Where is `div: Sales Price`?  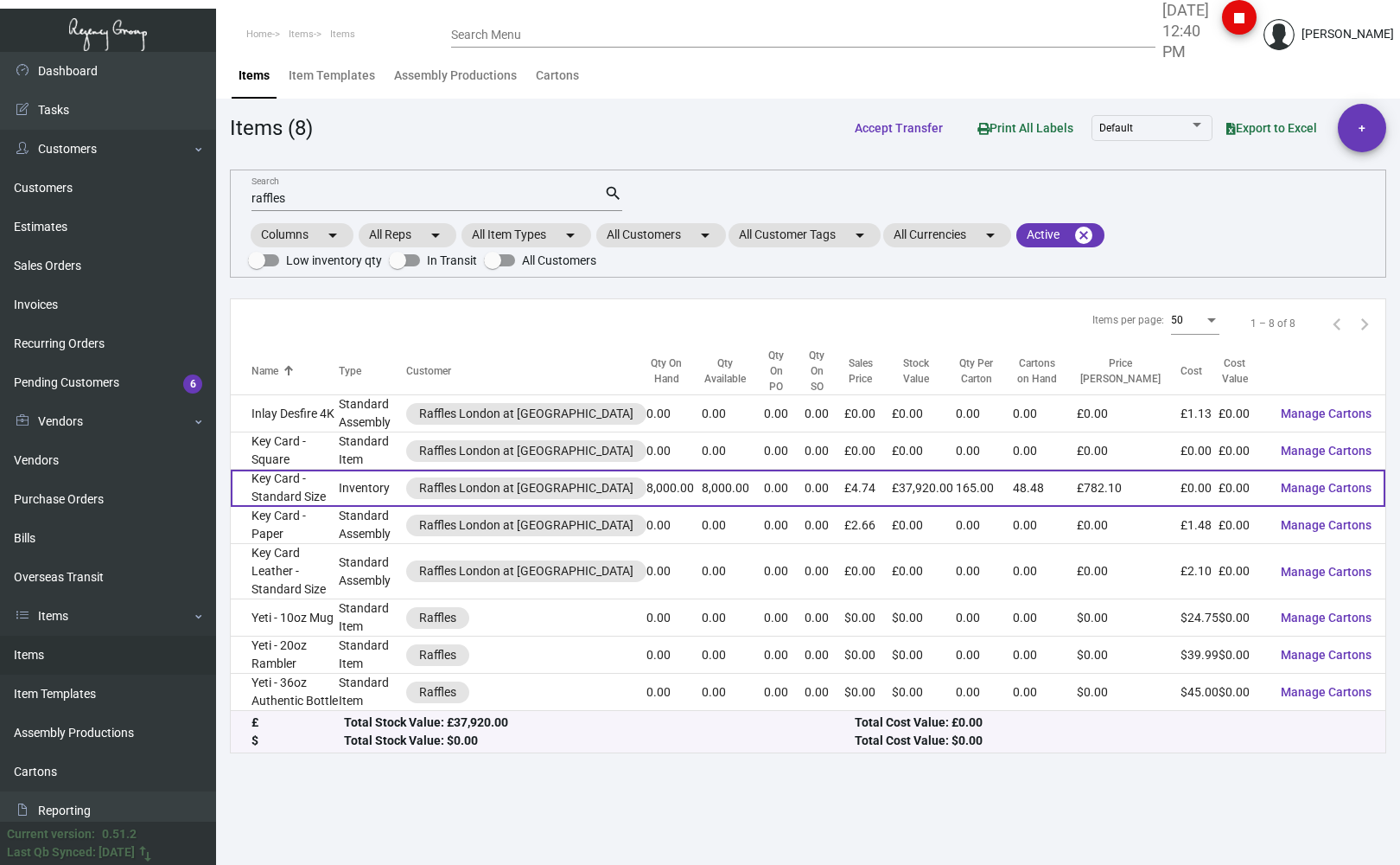 div: Sales Price is located at coordinates (867, 371).